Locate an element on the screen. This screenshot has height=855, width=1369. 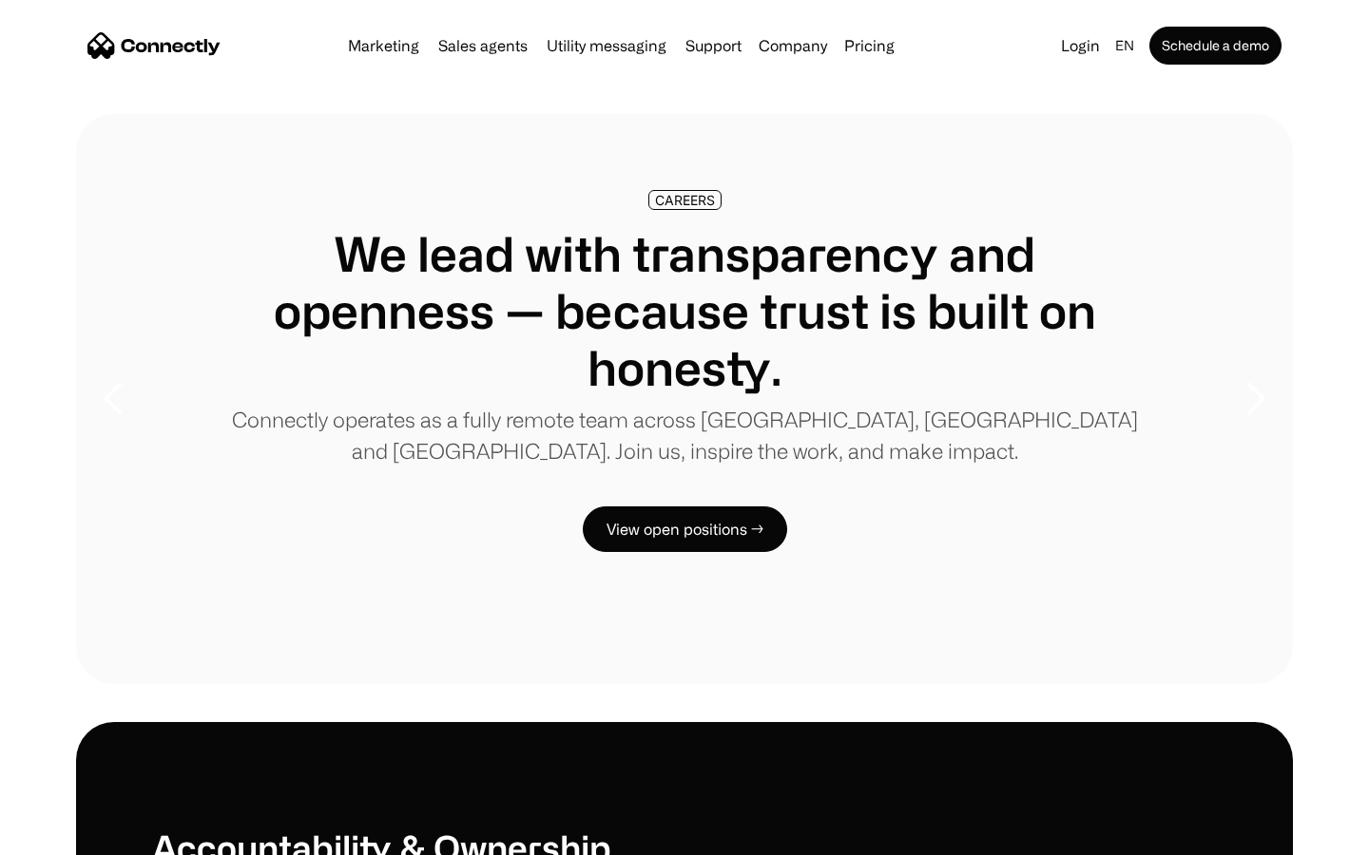
aside: Language selected: English is located at coordinates (67, 835).